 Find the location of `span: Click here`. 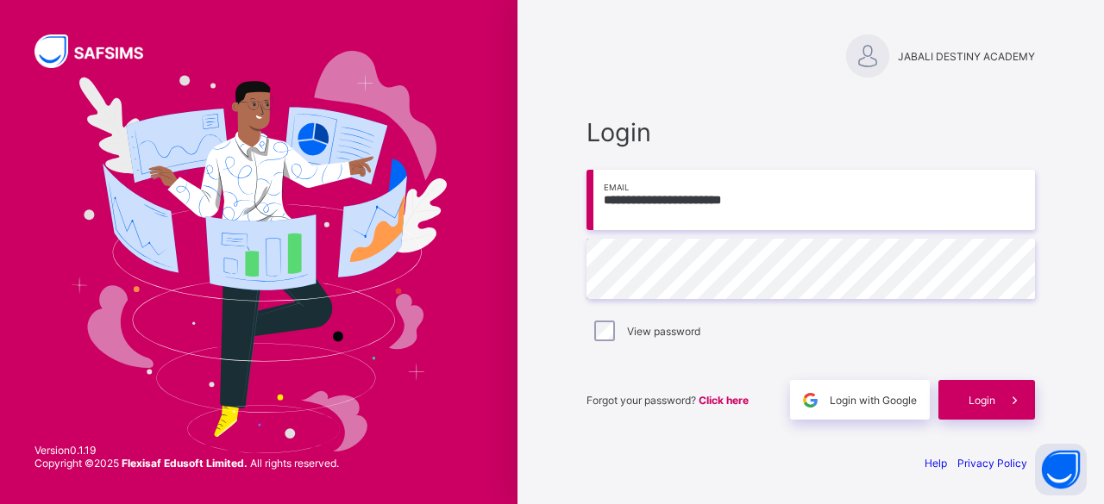

span: Click here is located at coordinates (723, 400).